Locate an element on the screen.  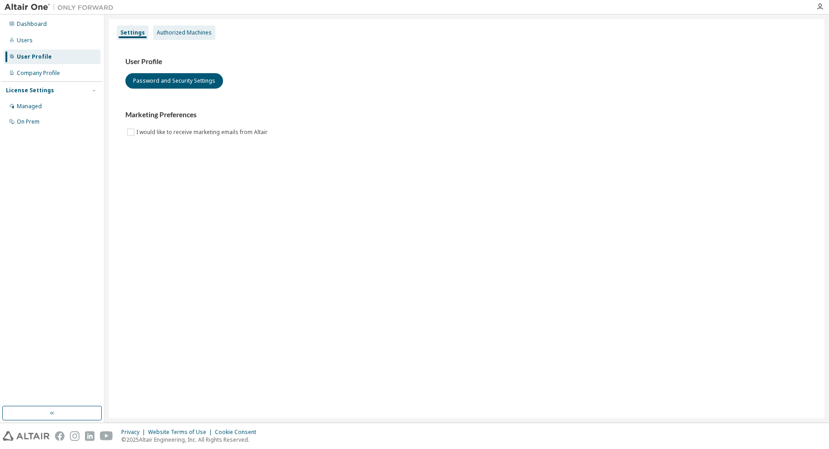
div: License Settings is located at coordinates (30, 90).